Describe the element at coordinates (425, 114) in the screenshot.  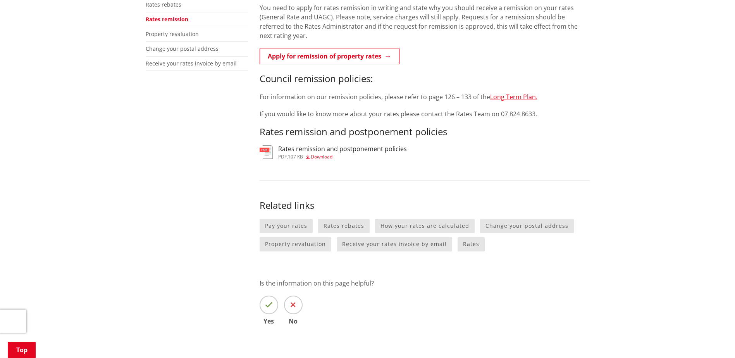
I see `p: If you would like to know more about your rates please contact the Rates Team on 07 824 8633.` at that location.